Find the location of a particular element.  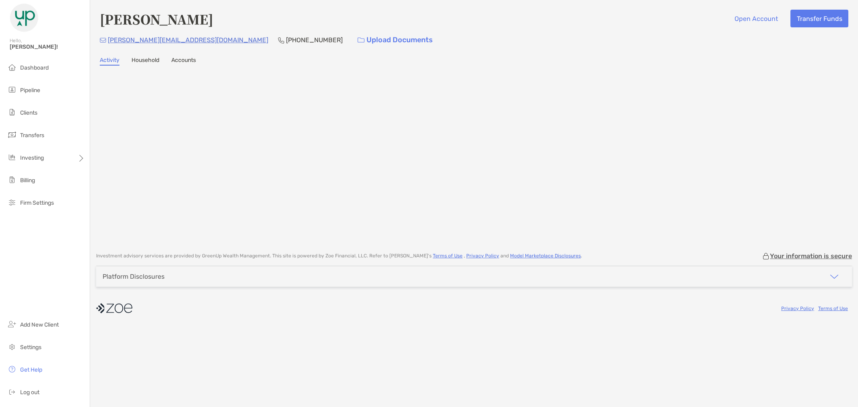

span: Firm Settings is located at coordinates (37, 203).